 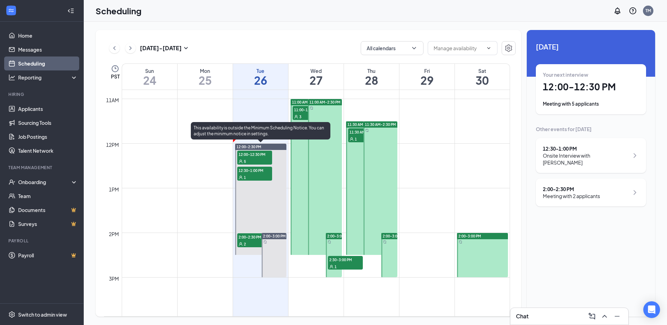 I want to click on input: Manage availability, so click(x=458, y=48).